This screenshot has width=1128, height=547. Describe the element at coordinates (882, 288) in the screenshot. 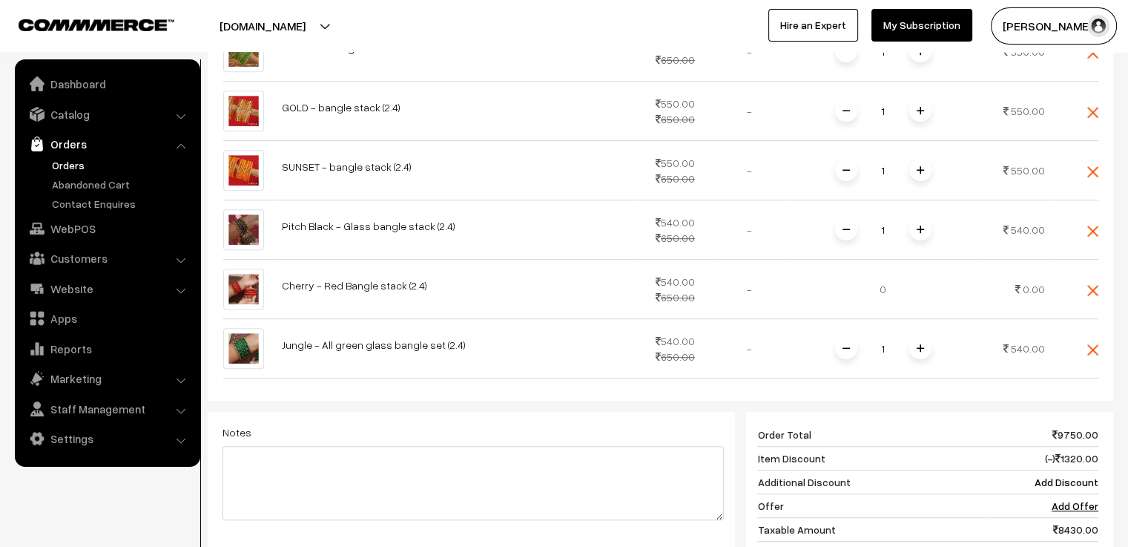

I see `span: 0` at that location.